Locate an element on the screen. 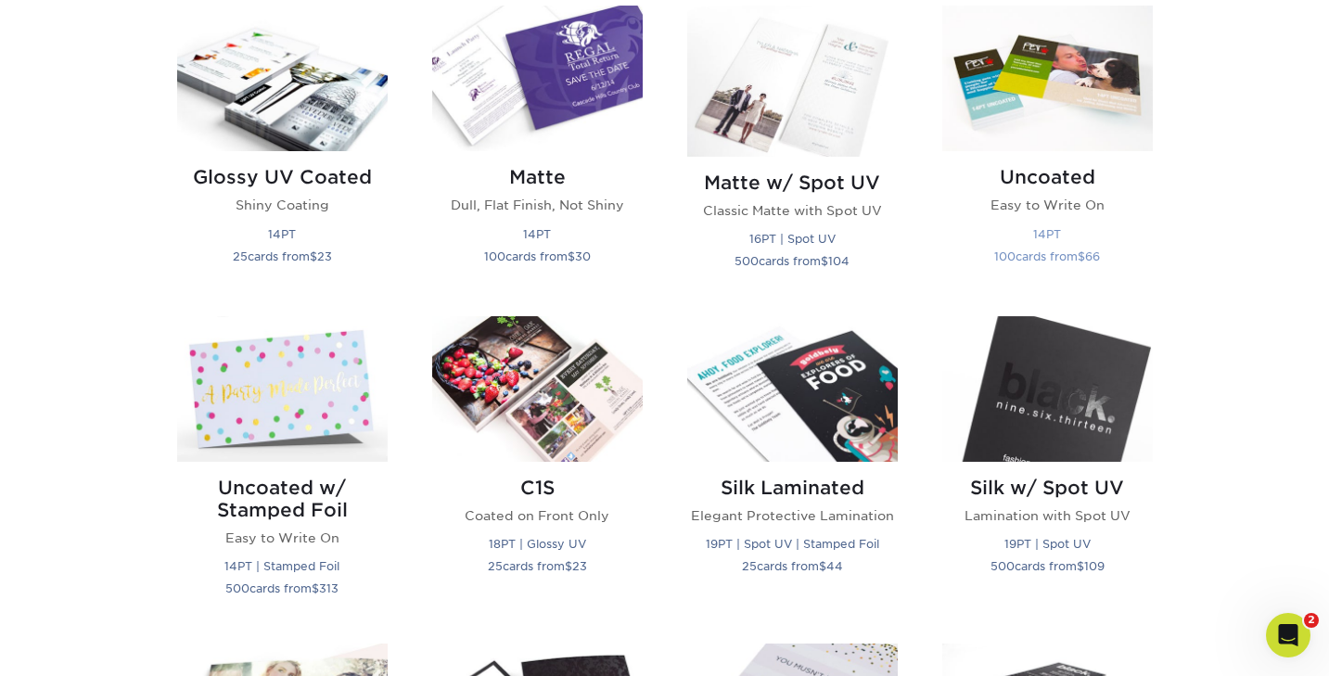 The image size is (1329, 676). h2: Silk Laminated is located at coordinates (792, 488).